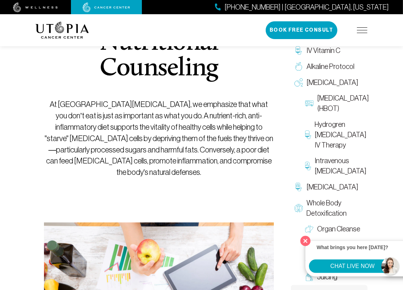  I want to click on span: Juicing, so click(327, 276).